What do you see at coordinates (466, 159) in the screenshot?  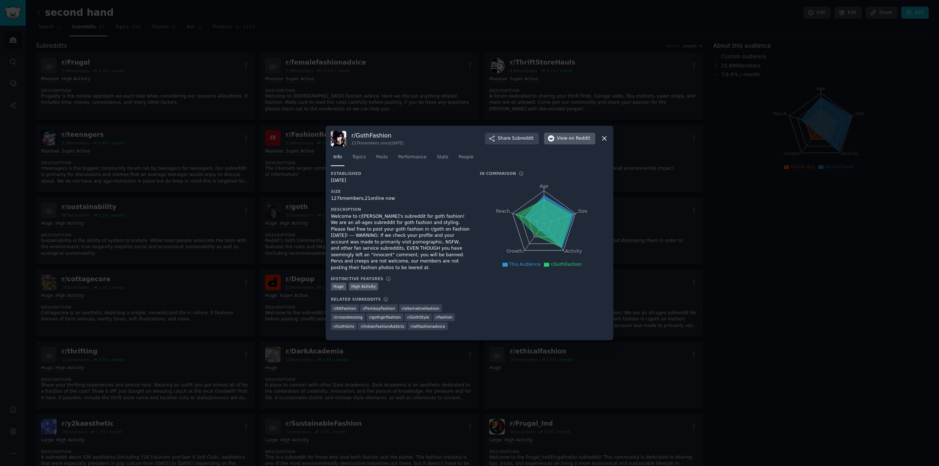 I see `a: People` at bounding box center [466, 159].